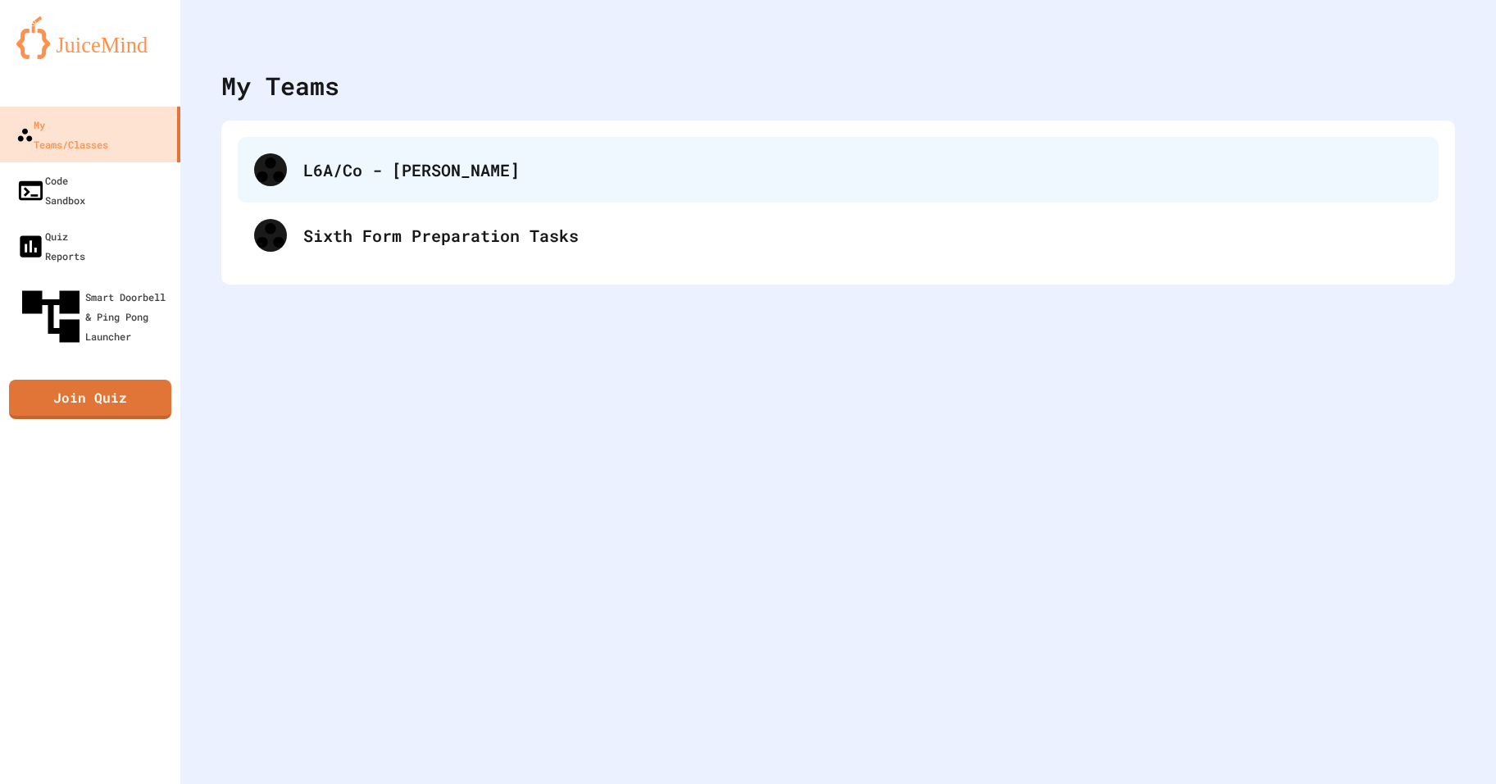 The width and height of the screenshot is (1496, 784). What do you see at coordinates (62, 134) in the screenshot?
I see `div: My Teams/Classes` at bounding box center [62, 134].